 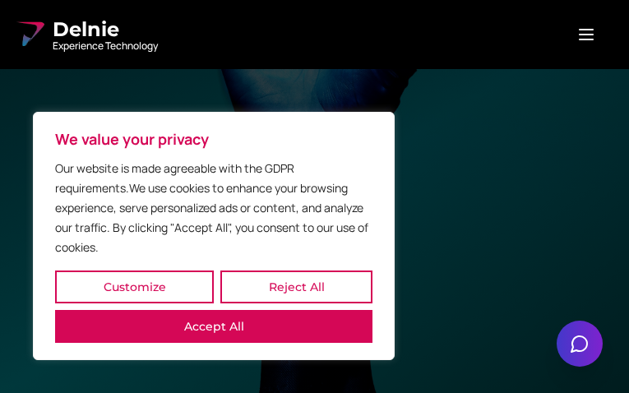 What do you see at coordinates (214, 139) in the screenshot?
I see `p: We value your privacy` at bounding box center [214, 139].